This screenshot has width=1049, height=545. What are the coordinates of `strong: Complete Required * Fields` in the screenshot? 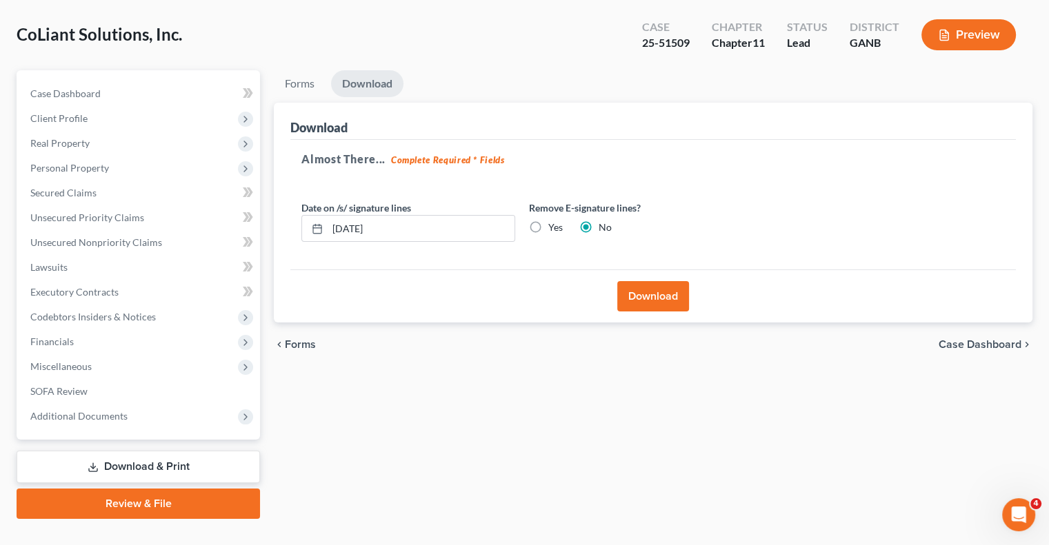 It's located at (447, 160).